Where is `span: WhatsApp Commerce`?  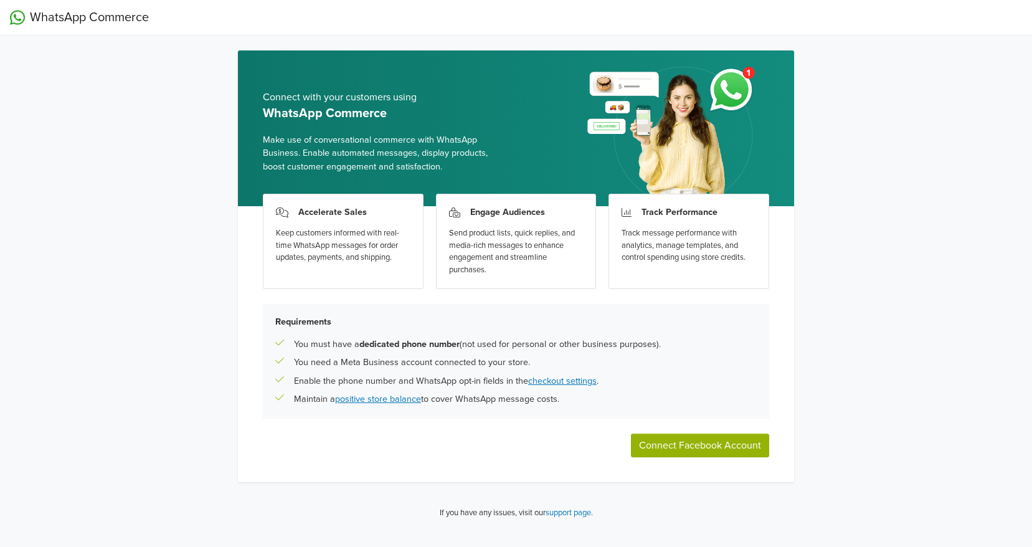 span: WhatsApp Commerce is located at coordinates (89, 17).